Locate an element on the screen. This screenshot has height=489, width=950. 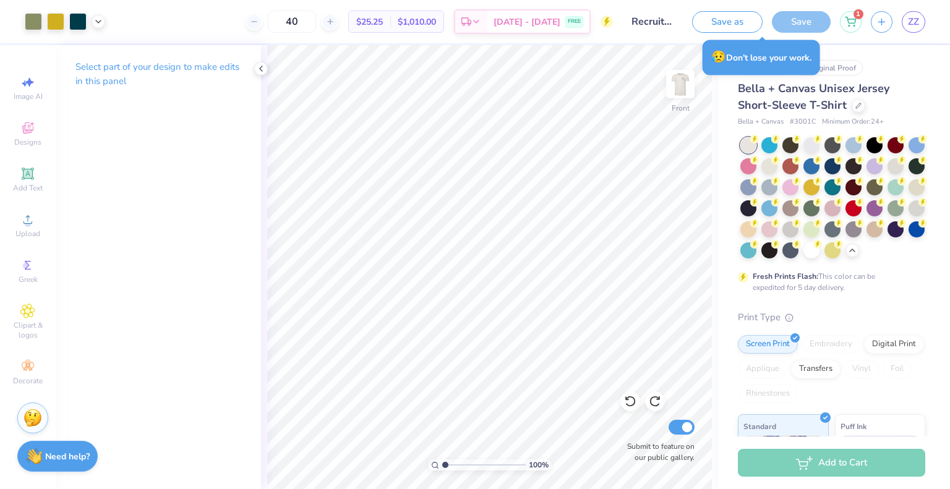
span: # 3001C is located at coordinates (802, 122).